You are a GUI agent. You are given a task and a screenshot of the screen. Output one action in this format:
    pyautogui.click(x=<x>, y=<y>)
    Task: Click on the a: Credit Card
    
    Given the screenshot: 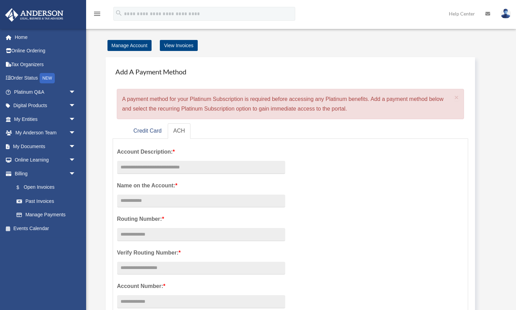 What is the action you would take?
    pyautogui.click(x=147, y=131)
    